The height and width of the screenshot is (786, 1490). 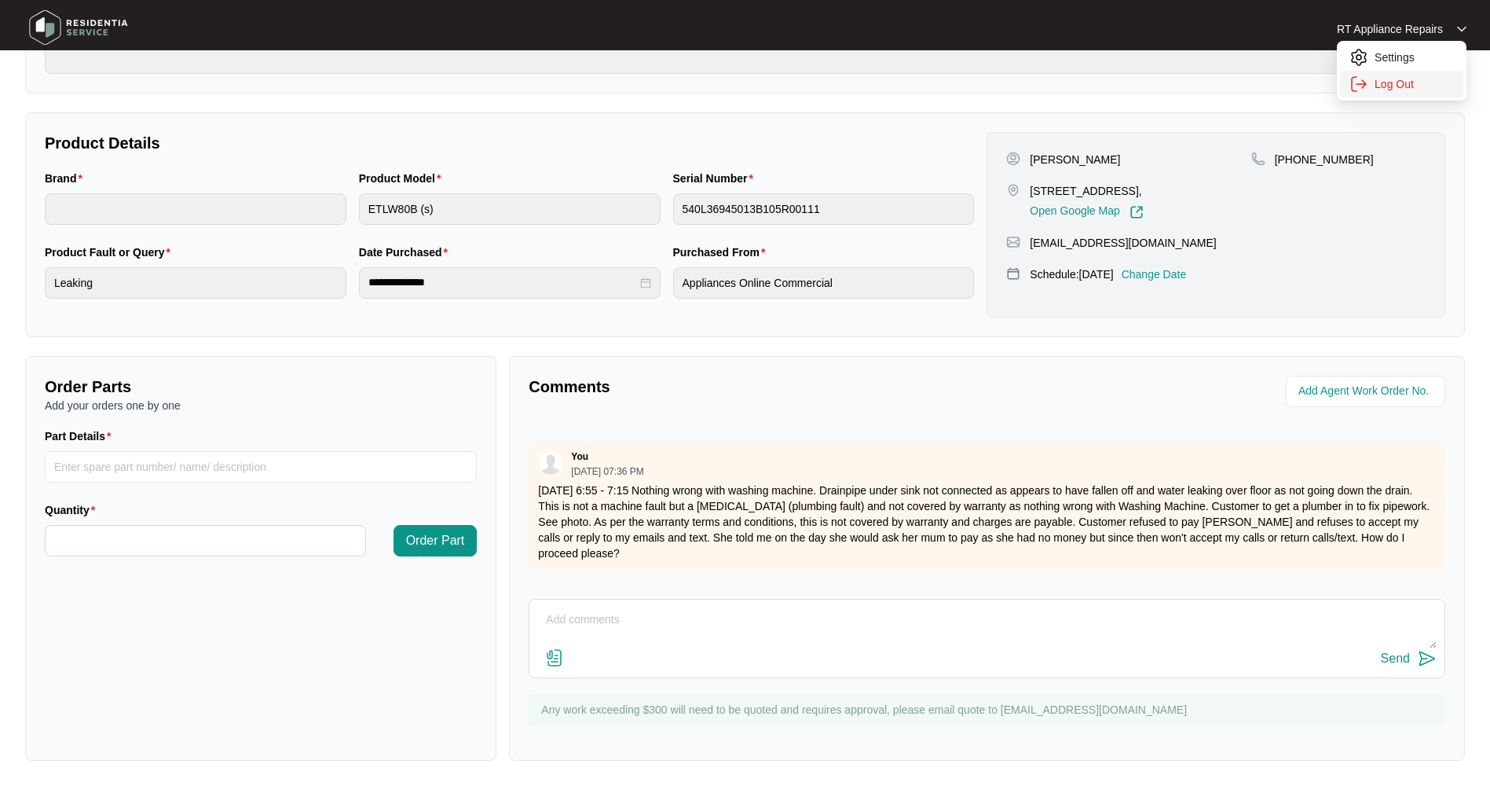 I want to click on p: You, so click(x=580, y=456).